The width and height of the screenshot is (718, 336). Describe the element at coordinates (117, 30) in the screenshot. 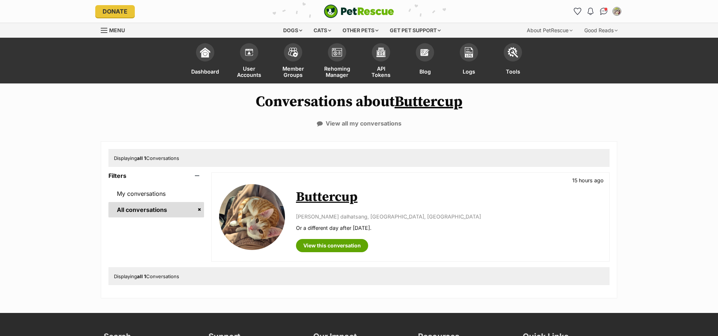

I see `span: Menu` at that location.